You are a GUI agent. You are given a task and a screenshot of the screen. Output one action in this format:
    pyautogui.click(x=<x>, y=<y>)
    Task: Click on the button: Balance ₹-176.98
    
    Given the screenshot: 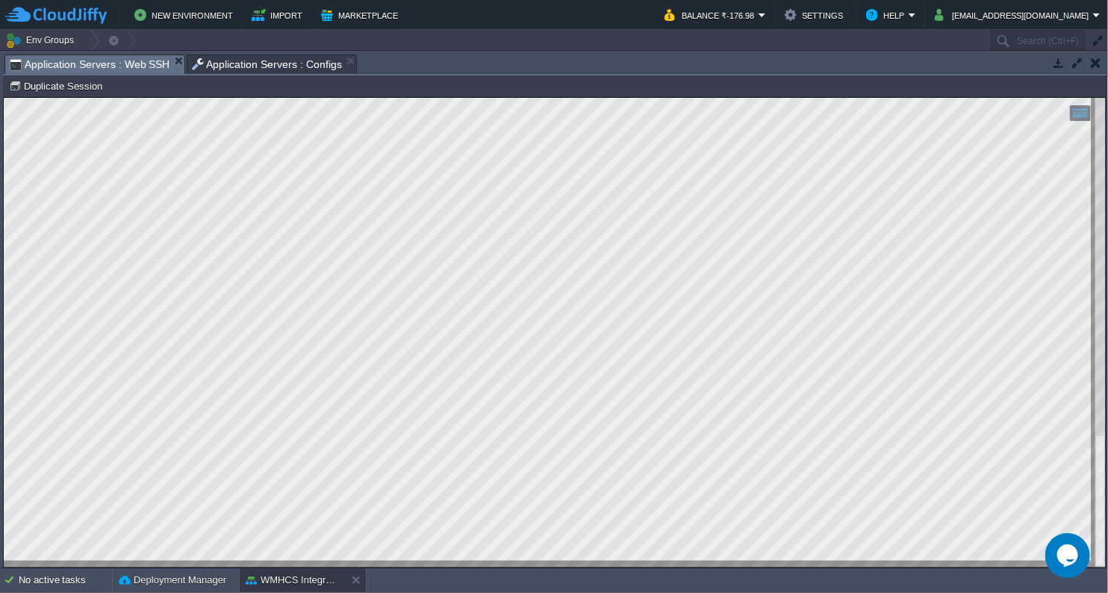 What is the action you would take?
    pyautogui.click(x=711, y=15)
    